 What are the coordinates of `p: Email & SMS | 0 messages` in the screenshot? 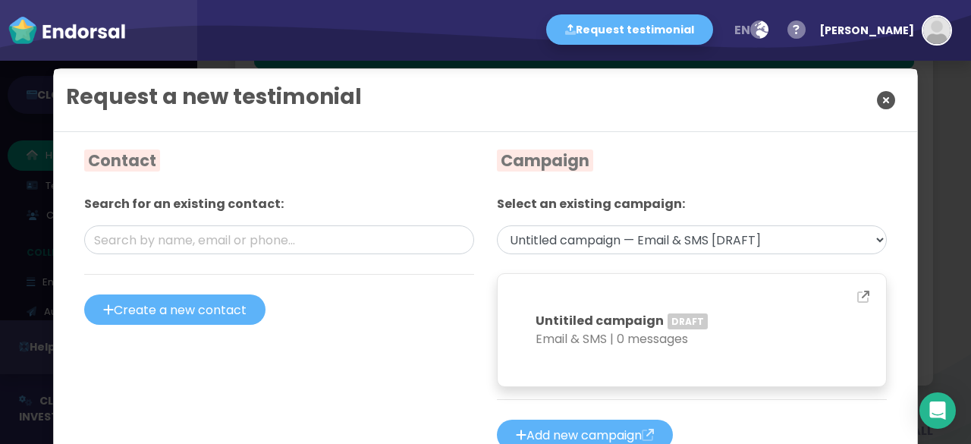 It's located at (692, 339).